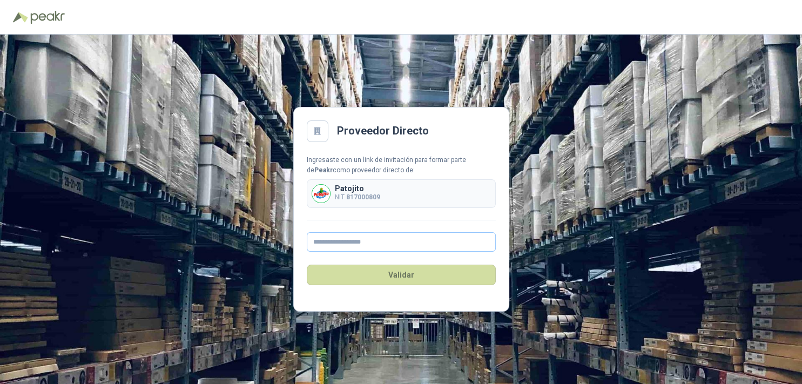 The height and width of the screenshot is (384, 802). Describe the element at coordinates (401, 165) in the screenshot. I see `div: Ingresaste con un link de invitación para formar parte de como proveedor directo de:` at that location.